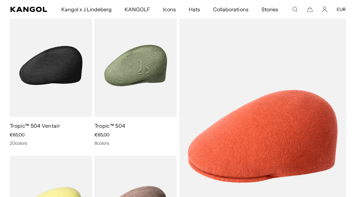  What do you see at coordinates (136, 66) in the screenshot?
I see `img: Tropic™ 504` at bounding box center [136, 66].